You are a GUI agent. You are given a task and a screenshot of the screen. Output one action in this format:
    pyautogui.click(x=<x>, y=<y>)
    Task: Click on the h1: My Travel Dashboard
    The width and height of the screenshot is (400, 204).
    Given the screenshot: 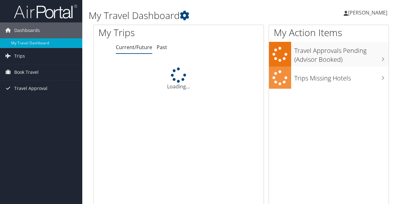 What is the action you would take?
    pyautogui.click(x=190, y=16)
    